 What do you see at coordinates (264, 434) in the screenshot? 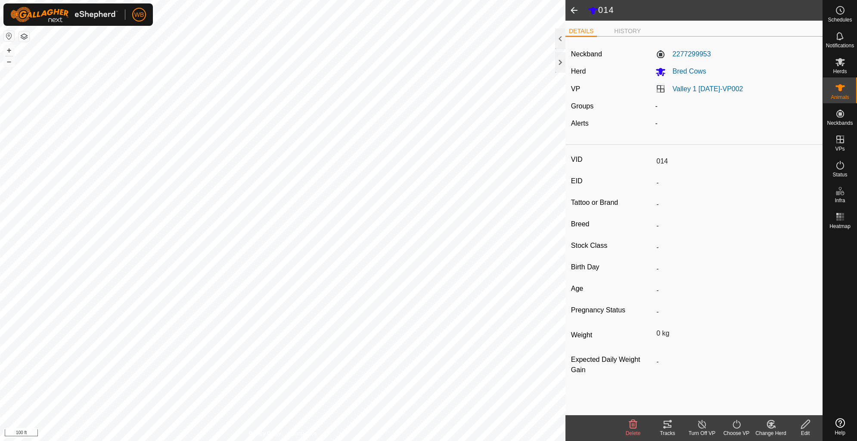
I see `a: Privacy Policy` at bounding box center [264, 434].